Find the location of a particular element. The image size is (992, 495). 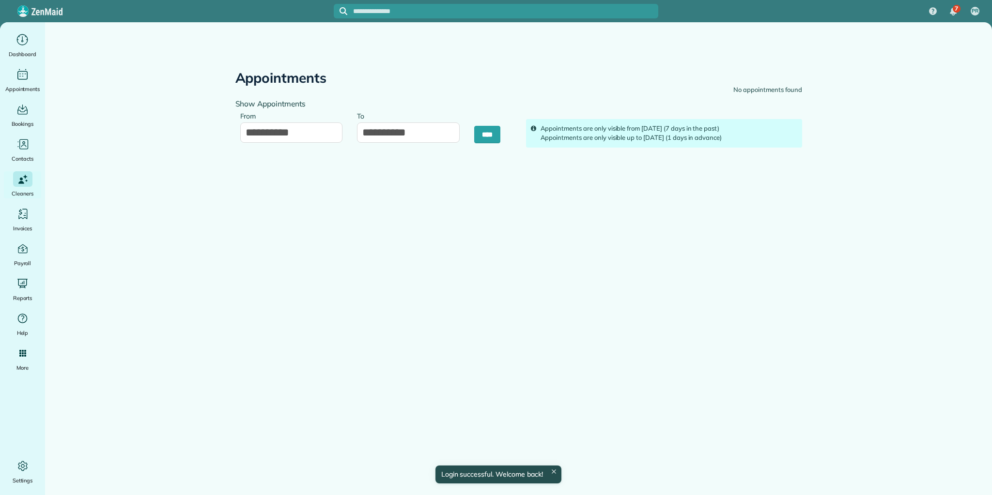

label: To is located at coordinates (363, 115).